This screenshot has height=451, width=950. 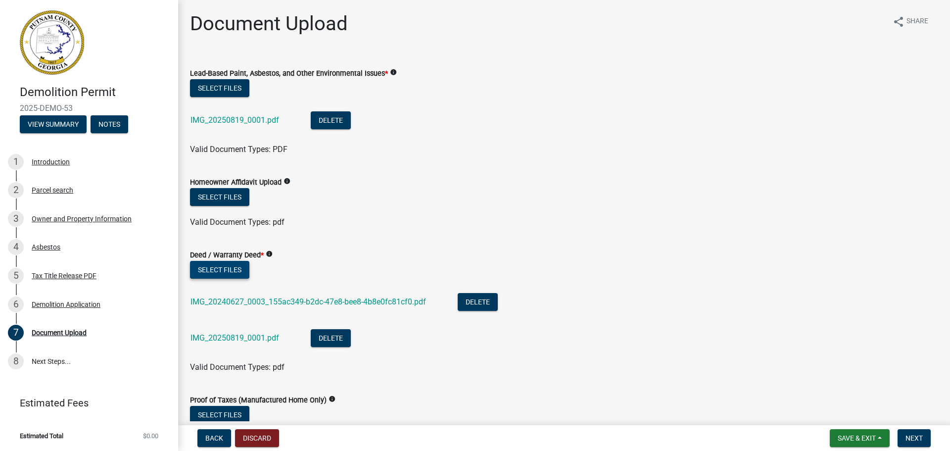 What do you see at coordinates (308, 301) in the screenshot?
I see `a: IMG_20240627_0003_155ac349-b2dc-47e8-bee8-4b8e0fc81cf0.pdf` at bounding box center [308, 301].